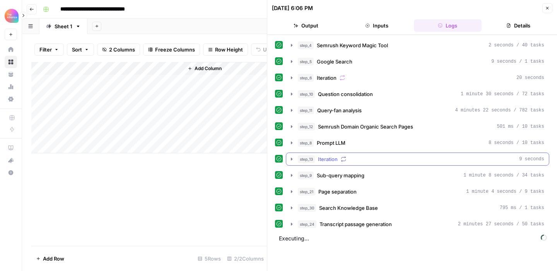 The width and height of the screenshot is (557, 271). Describe the element at coordinates (346, 94) in the screenshot. I see `span: Question consolidation` at that location.